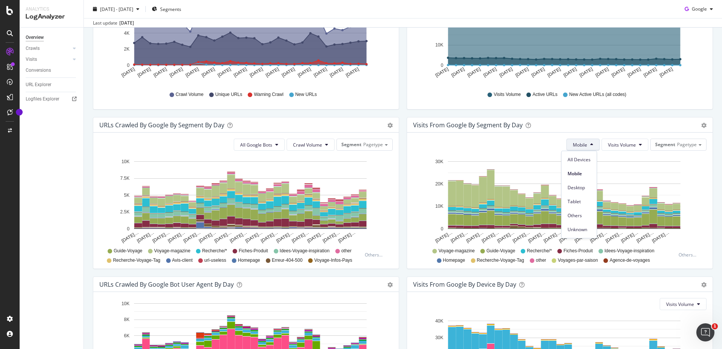  What do you see at coordinates (249, 260) in the screenshot?
I see `span: Homepage` at bounding box center [249, 260].